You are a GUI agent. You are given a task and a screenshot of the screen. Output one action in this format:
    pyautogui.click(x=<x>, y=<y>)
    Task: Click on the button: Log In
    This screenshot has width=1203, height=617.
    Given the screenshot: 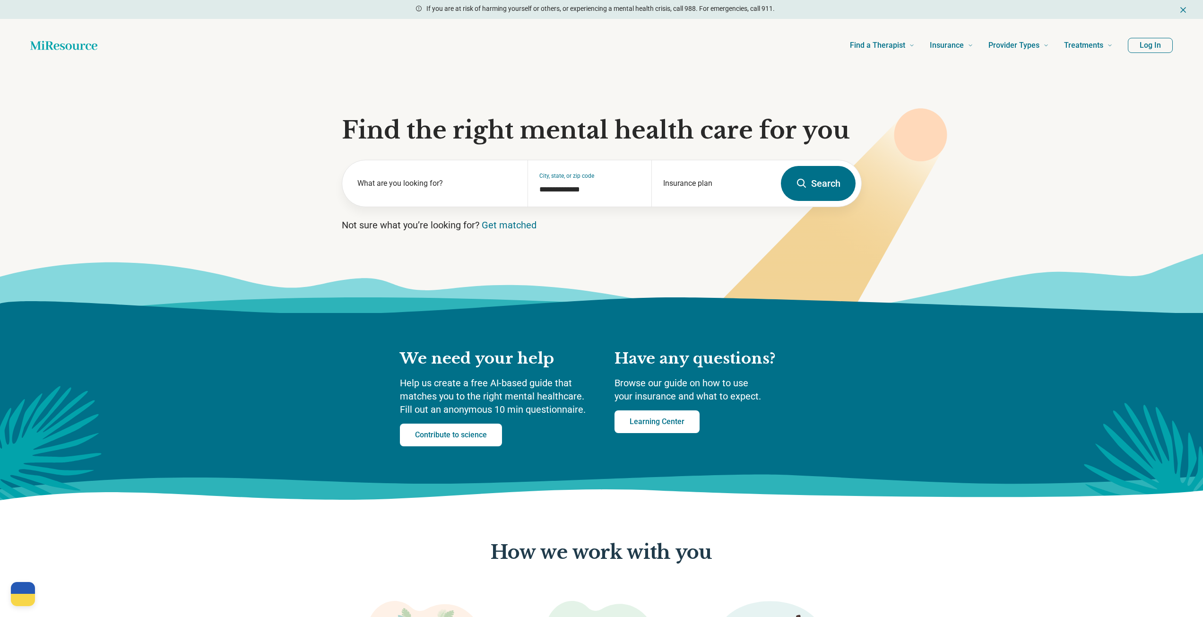 What is the action you would take?
    pyautogui.click(x=1150, y=45)
    